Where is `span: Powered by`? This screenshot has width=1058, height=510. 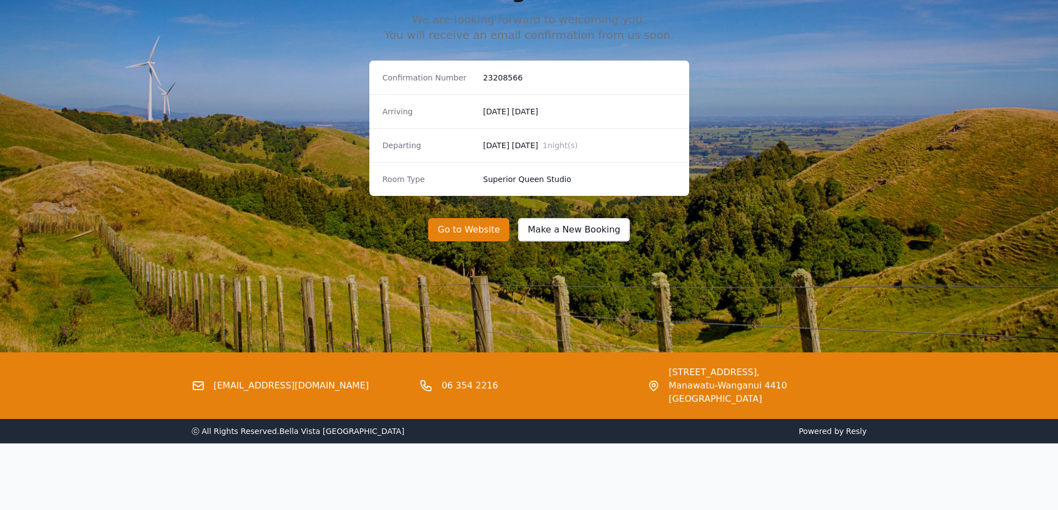 span: Powered by is located at coordinates (700, 431).